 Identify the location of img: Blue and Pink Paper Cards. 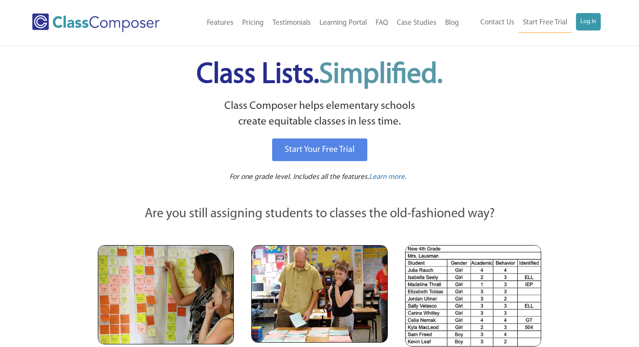
(319, 293).